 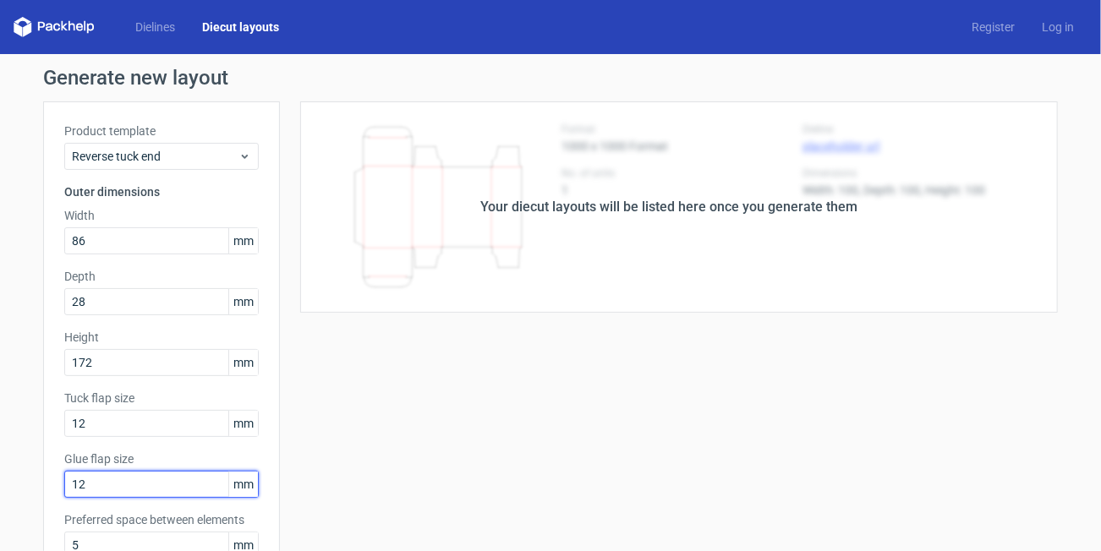 I want to click on label: Preferred space between elements, so click(x=162, y=520).